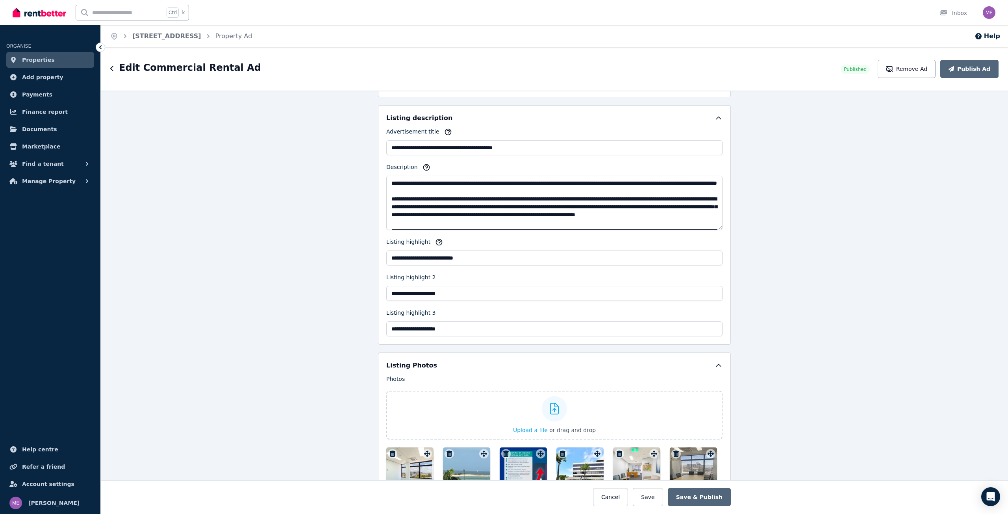 The height and width of the screenshot is (514, 1008). I want to click on nav: Breadcrumb, so click(181, 36).